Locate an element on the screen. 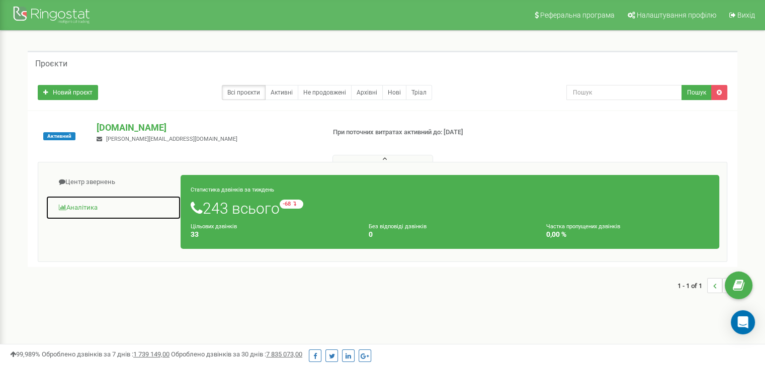 Image resolution: width=765 pixels, height=367 pixels. small: -68 is located at coordinates (291, 204).